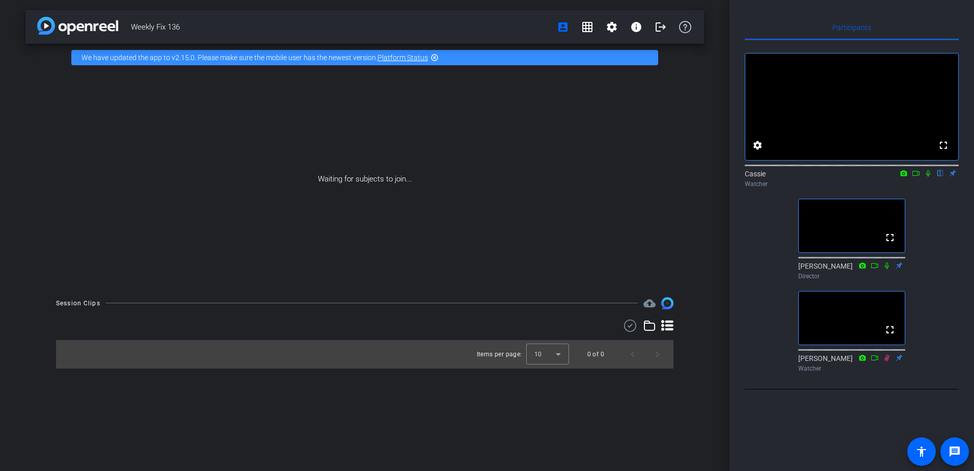 Image resolution: width=974 pixels, height=471 pixels. Describe the element at coordinates (667, 303) in the screenshot. I see `img: Session clips` at that location.